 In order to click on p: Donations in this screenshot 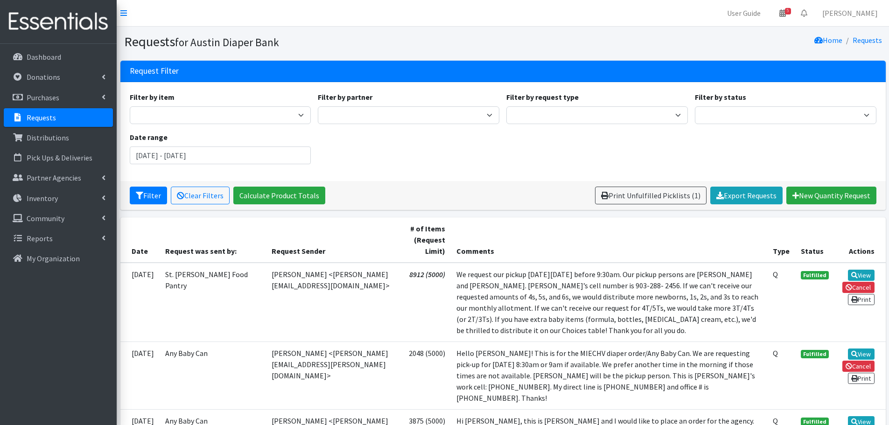, I will do `click(43, 77)`.